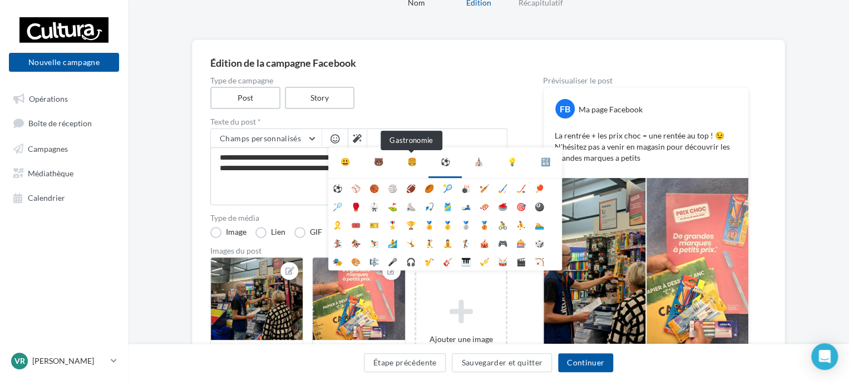 Image resolution: width=849 pixels, height=381 pixels. Describe the element at coordinates (60, 123) in the screenshot. I see `span: Boîte de réception` at that location.